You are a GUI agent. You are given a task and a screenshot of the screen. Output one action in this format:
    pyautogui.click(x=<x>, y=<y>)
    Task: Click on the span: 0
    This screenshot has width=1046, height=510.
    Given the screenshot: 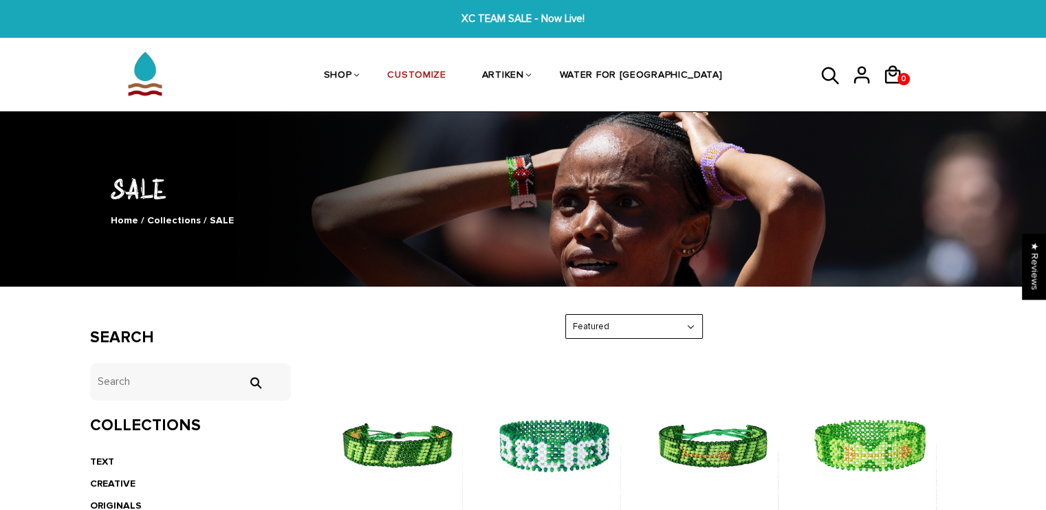 What is the action you would take?
    pyautogui.click(x=903, y=79)
    